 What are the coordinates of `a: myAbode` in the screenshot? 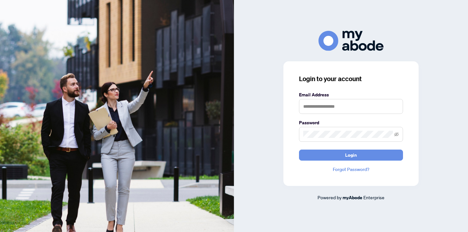 It's located at (352, 198).